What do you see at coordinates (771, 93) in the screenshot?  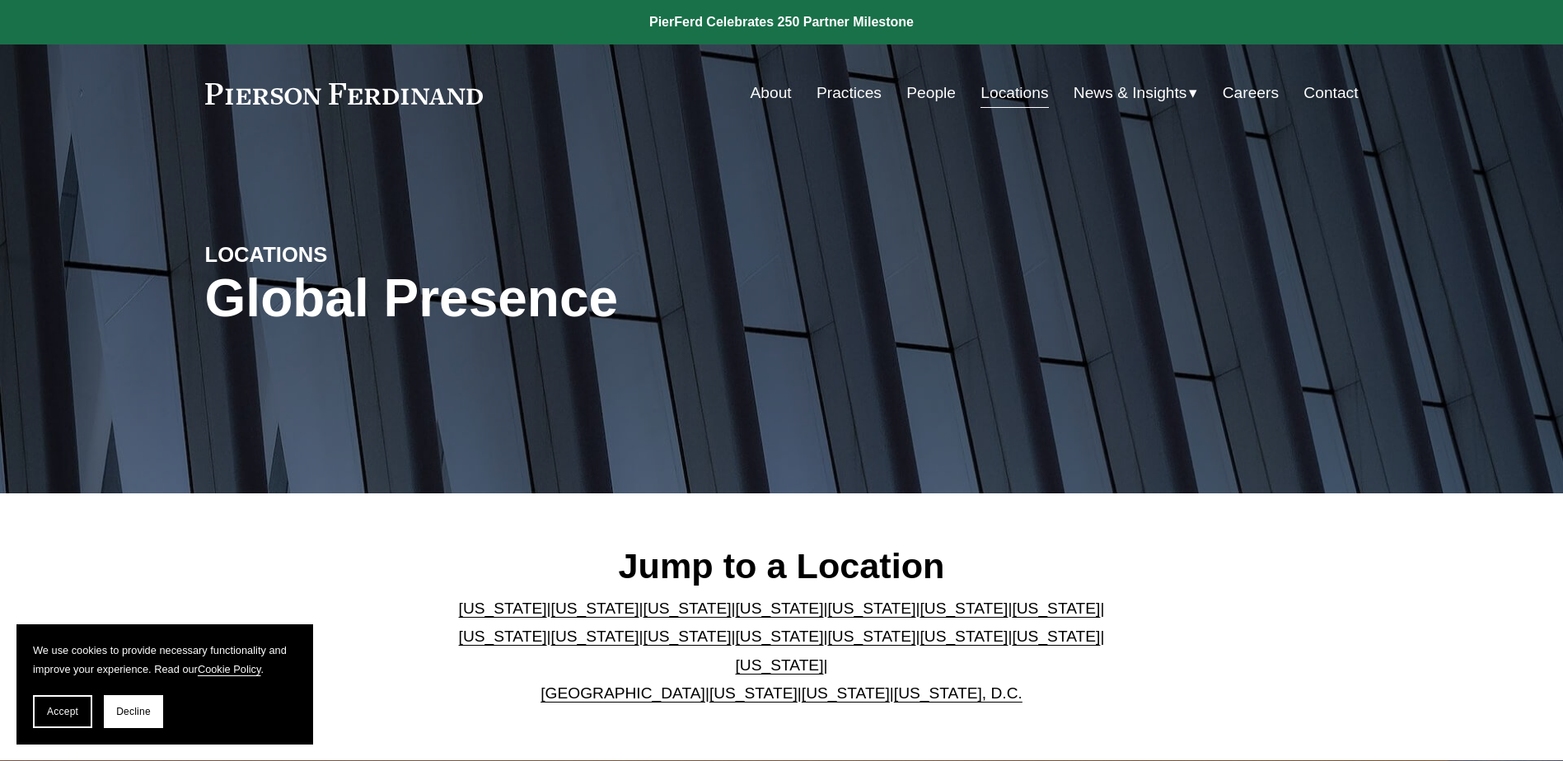 I see `a: About` at bounding box center [771, 93].